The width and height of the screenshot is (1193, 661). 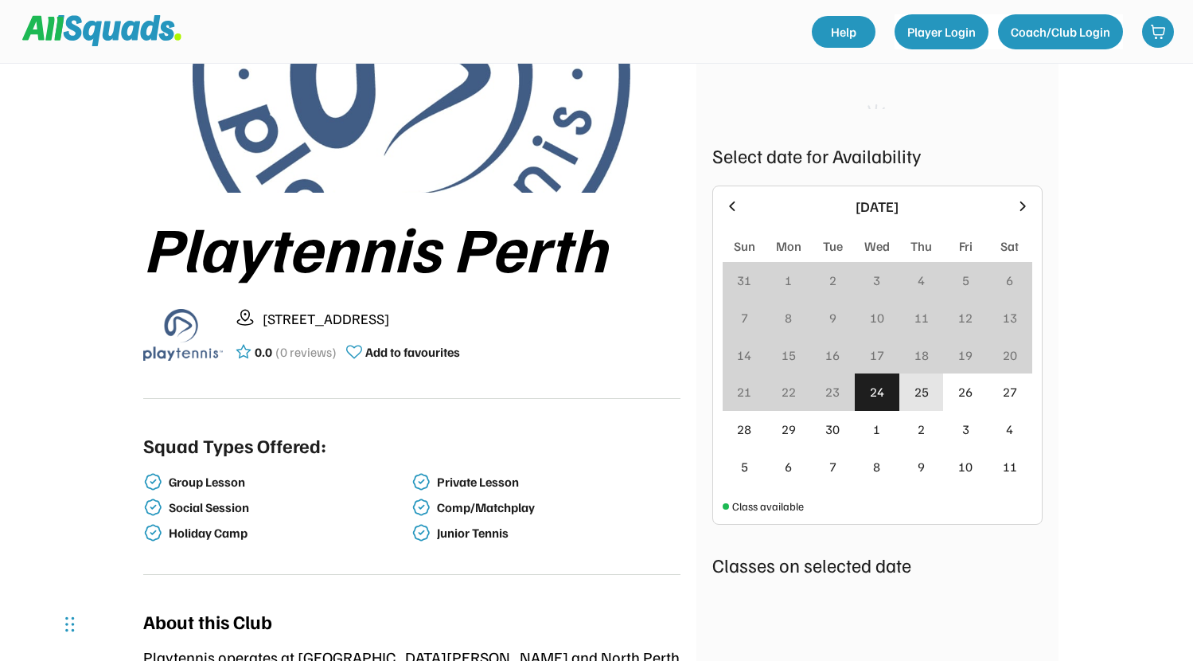 What do you see at coordinates (744, 246) in the screenshot?
I see `div: Sun` at bounding box center [744, 246].